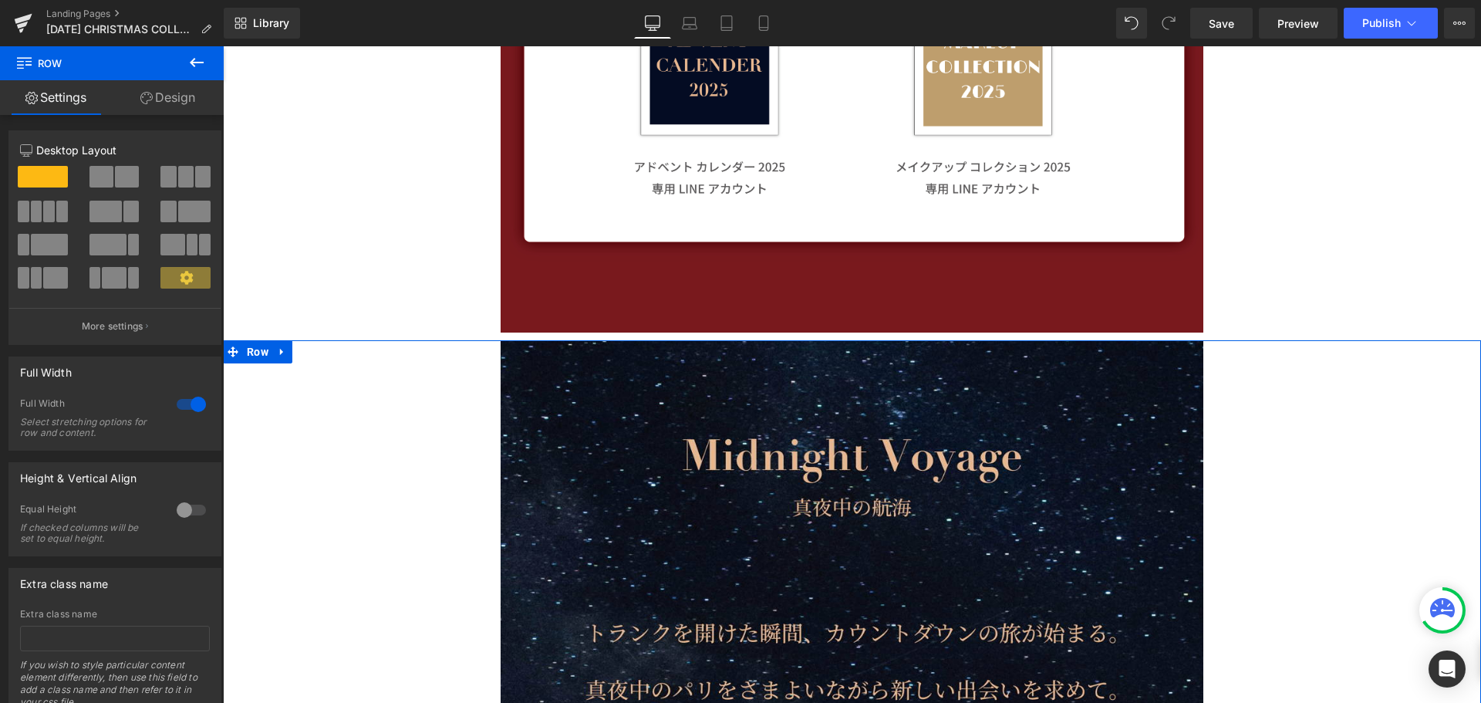  I want to click on a: Expand / Collapse, so click(59, 305).